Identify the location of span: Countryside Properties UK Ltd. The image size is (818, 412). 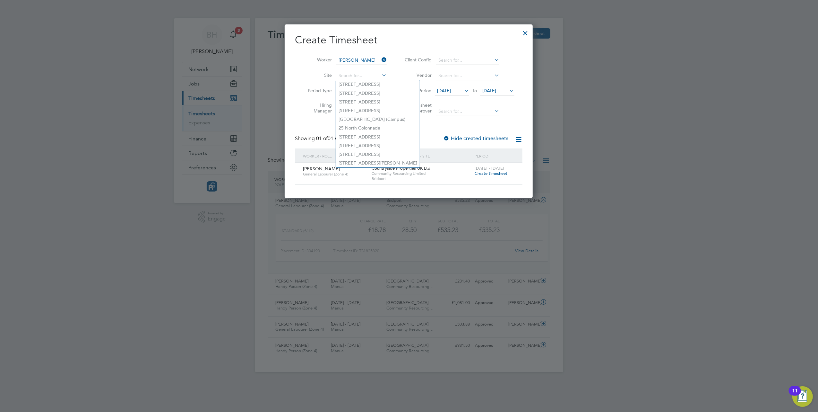
(401, 168).